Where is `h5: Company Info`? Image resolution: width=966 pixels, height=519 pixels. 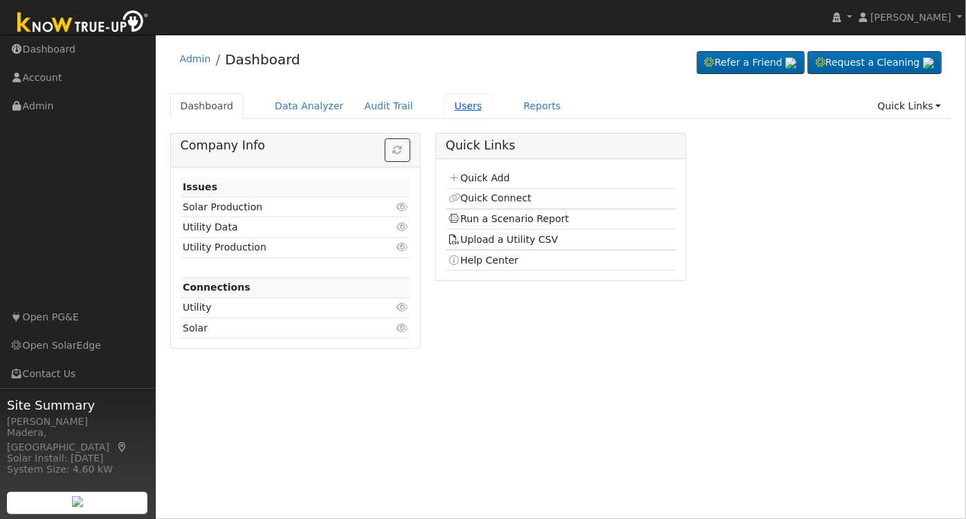 h5: Company Info is located at coordinates (296, 145).